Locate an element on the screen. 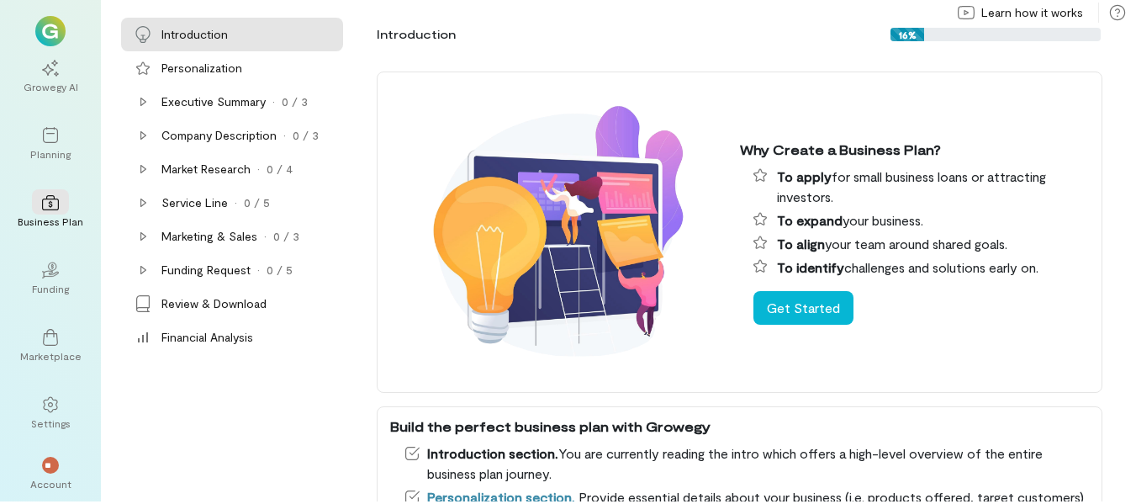 Image resolution: width=1136 pixels, height=504 pixels. a: Settings is located at coordinates (50, 413).